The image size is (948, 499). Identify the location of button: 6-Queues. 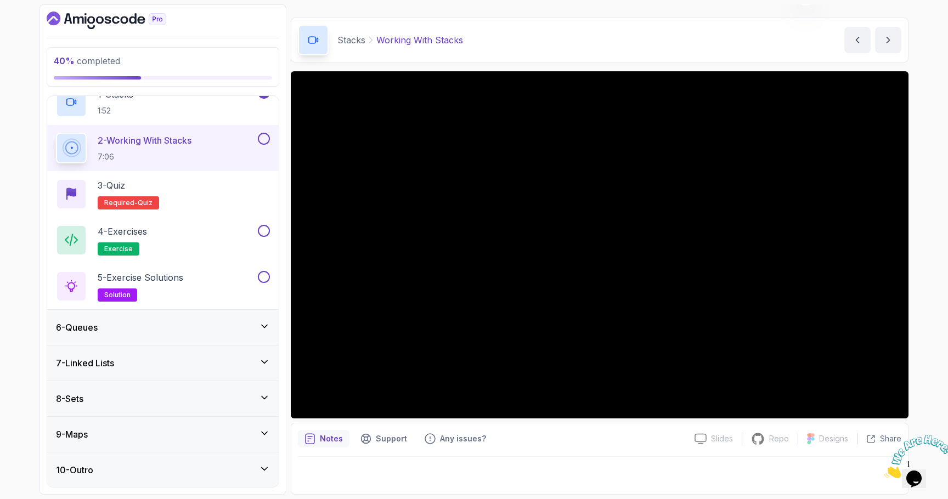
(163, 328).